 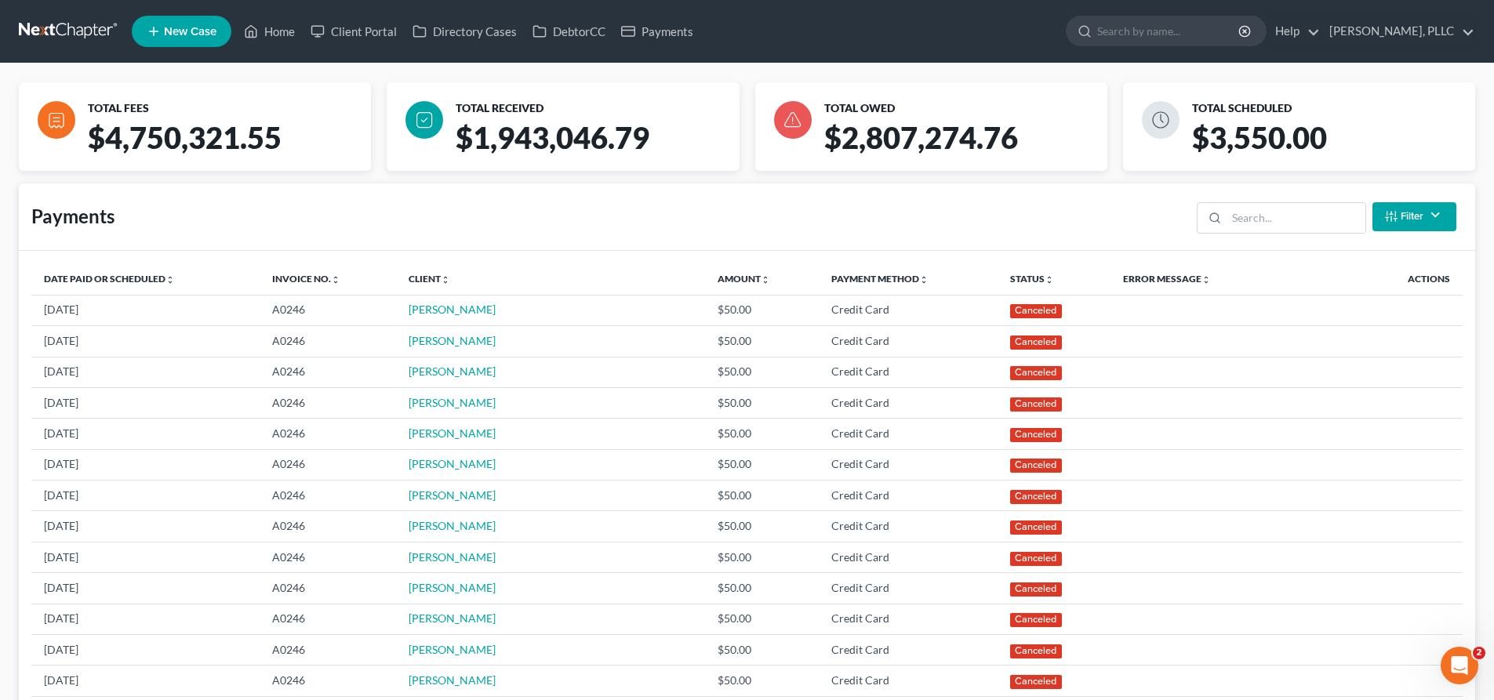 What do you see at coordinates (354, 31) in the screenshot?
I see `a: Client Portal` at bounding box center [354, 31].